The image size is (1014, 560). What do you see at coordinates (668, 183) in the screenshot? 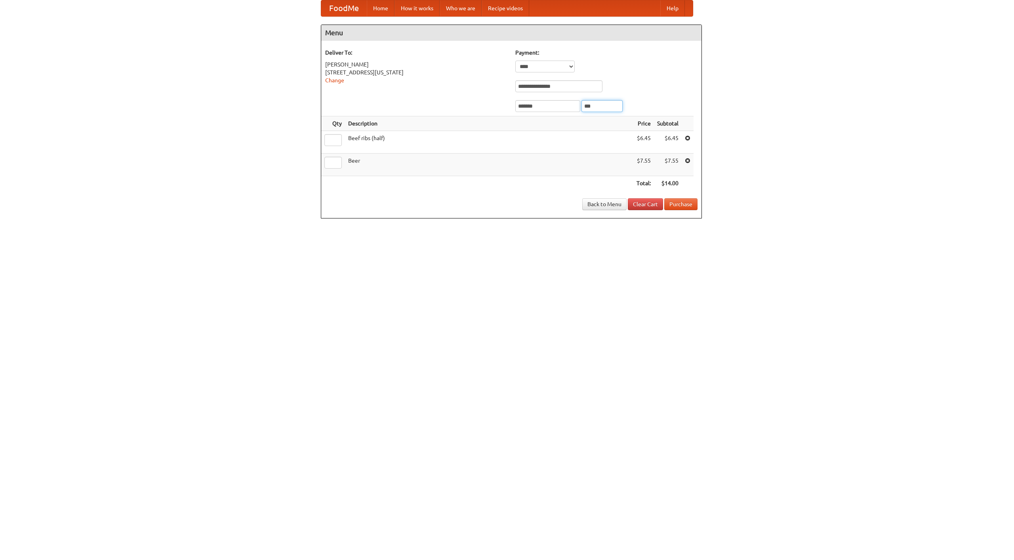
I see `th: $14.00` at bounding box center [668, 183].